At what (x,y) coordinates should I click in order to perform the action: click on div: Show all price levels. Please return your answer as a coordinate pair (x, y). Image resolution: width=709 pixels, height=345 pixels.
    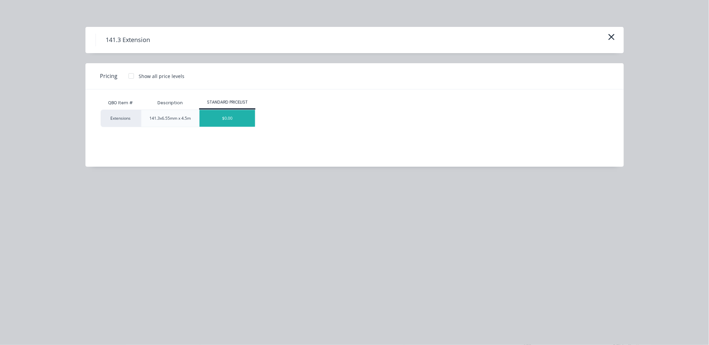
    Looking at the image, I should click on (162, 76).